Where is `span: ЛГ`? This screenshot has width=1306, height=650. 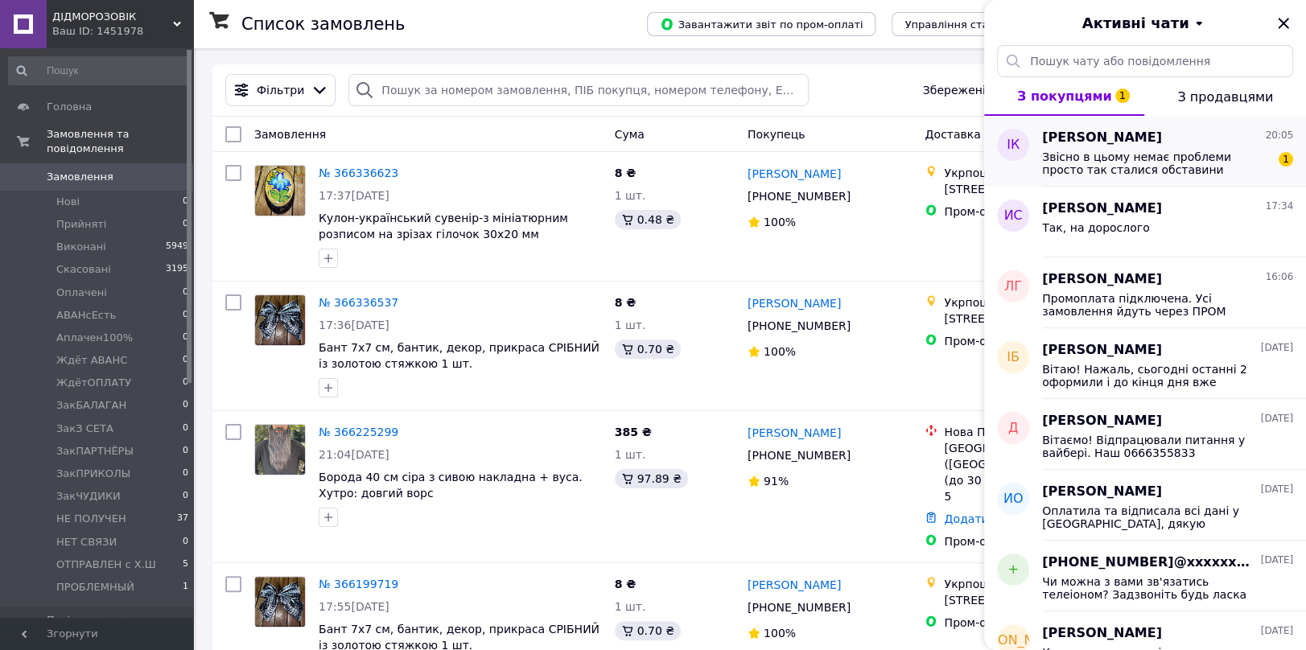
span: ЛГ is located at coordinates (1013, 287).